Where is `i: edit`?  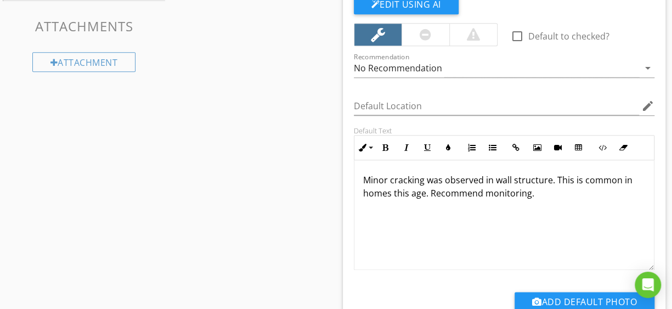
i: edit is located at coordinates (647, 106).